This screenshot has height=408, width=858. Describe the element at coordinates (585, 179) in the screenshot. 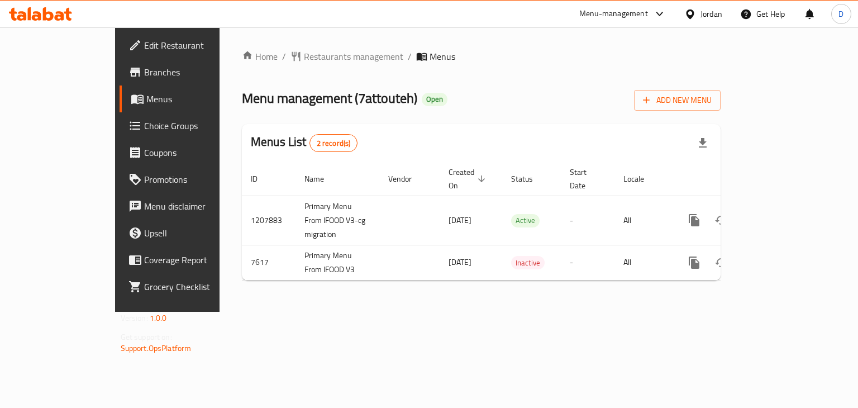

I see `span: Start Date` at that location.